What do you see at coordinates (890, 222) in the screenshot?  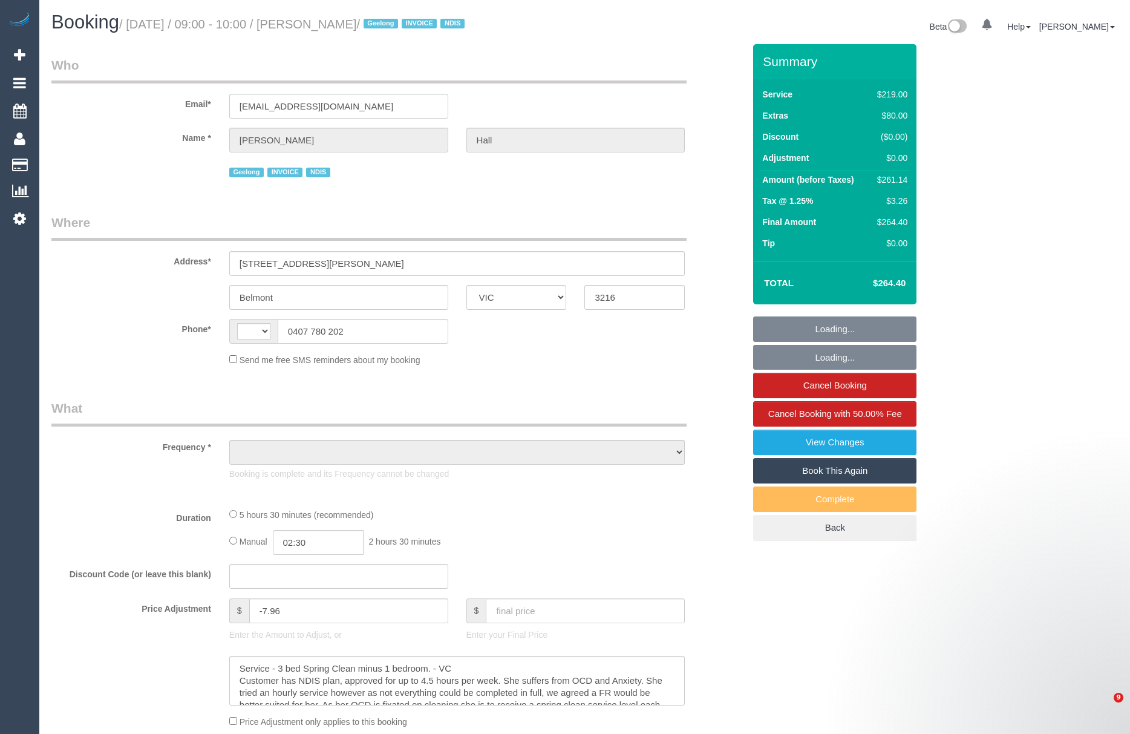 I see `div: $264.40` at bounding box center [890, 222].